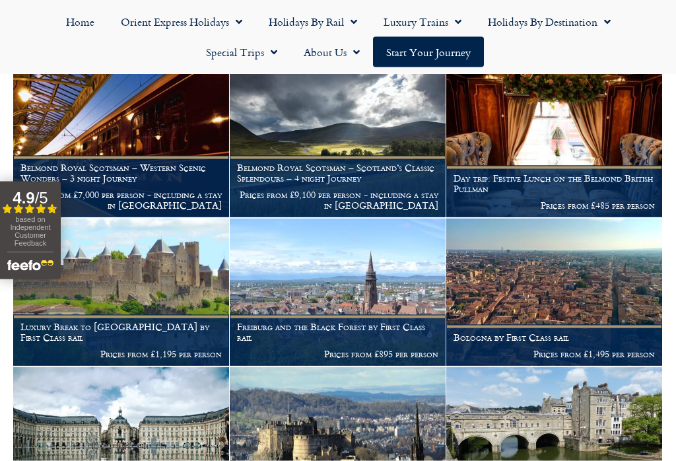 Image resolution: width=676 pixels, height=461 pixels. I want to click on h1: Belmond Royal Scotsman – Scotland’s Classic Splendours – 4 night Journey, so click(337, 173).